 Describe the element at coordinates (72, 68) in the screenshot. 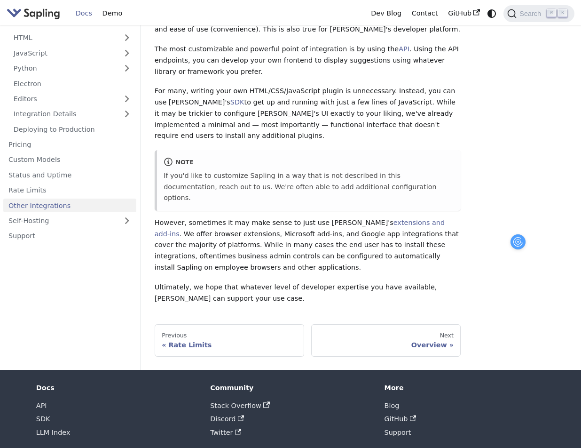

I see `a: Python` at that location.